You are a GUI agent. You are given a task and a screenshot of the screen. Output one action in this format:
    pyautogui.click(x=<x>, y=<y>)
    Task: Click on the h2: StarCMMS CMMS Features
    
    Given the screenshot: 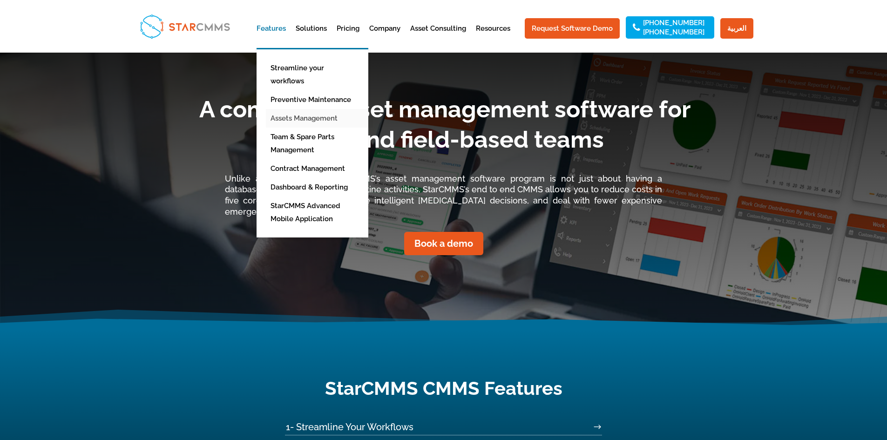 What is the action you would take?
    pyautogui.click(x=444, y=391)
    